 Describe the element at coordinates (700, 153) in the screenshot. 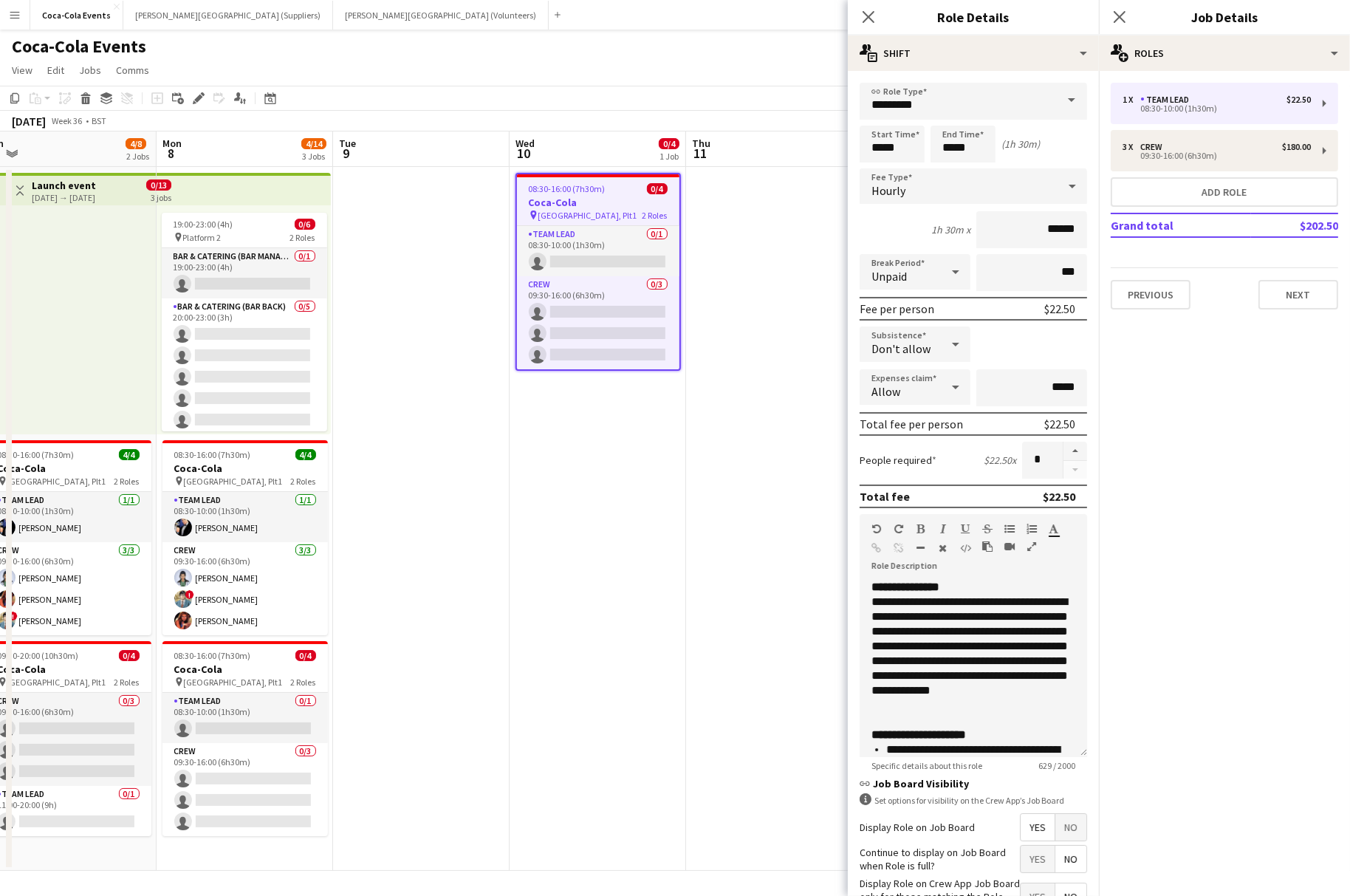

I see `span: 11` at that location.